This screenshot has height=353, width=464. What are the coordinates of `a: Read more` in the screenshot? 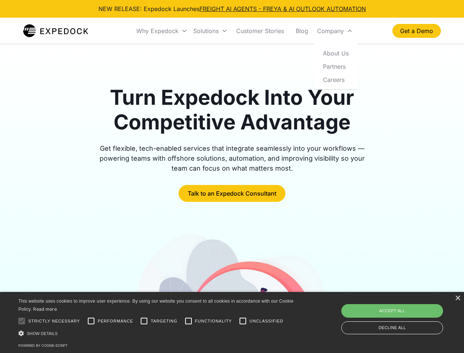 It's located at (45, 309).